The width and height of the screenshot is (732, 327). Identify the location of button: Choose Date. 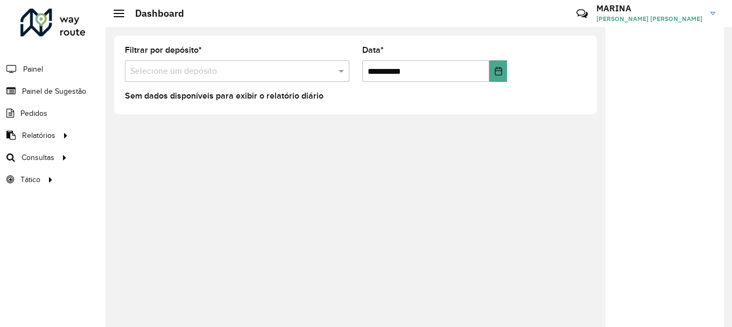
(498, 71).